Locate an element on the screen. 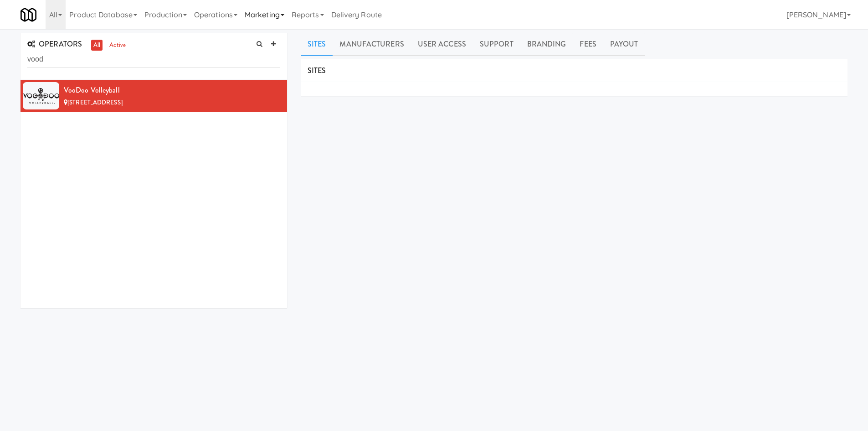  a: User Access is located at coordinates (442, 44).